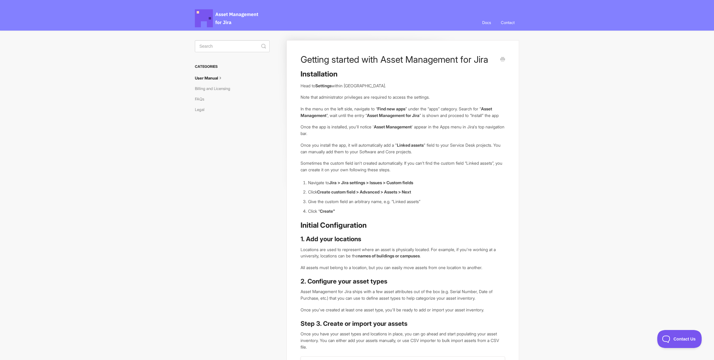 The height and width of the screenshot is (360, 714). What do you see at coordinates (202, 110) in the screenshot?
I see `a: Legal` at bounding box center [202, 110].